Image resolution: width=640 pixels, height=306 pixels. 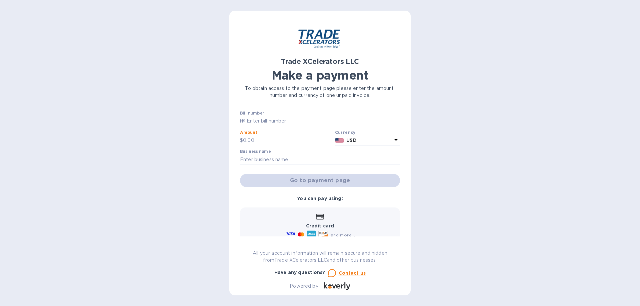 I want to click on span: and more..., so click(x=343, y=235).